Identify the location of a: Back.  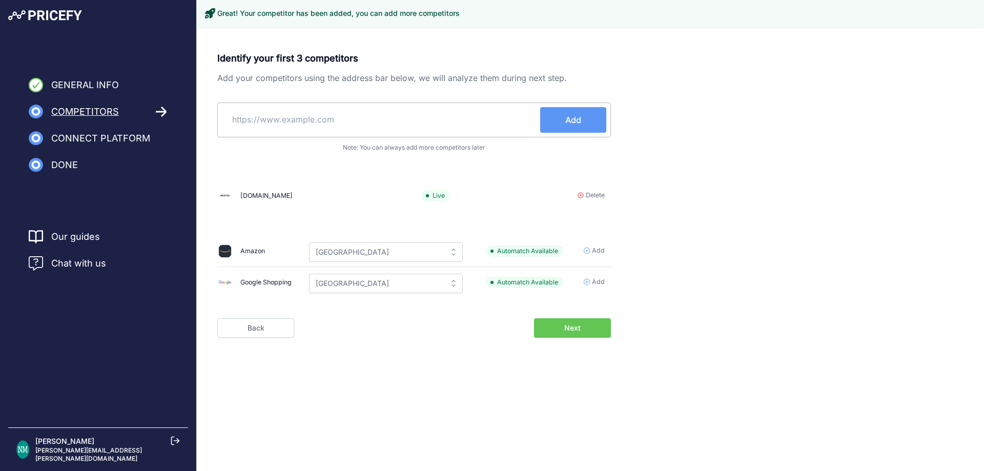
(256, 328).